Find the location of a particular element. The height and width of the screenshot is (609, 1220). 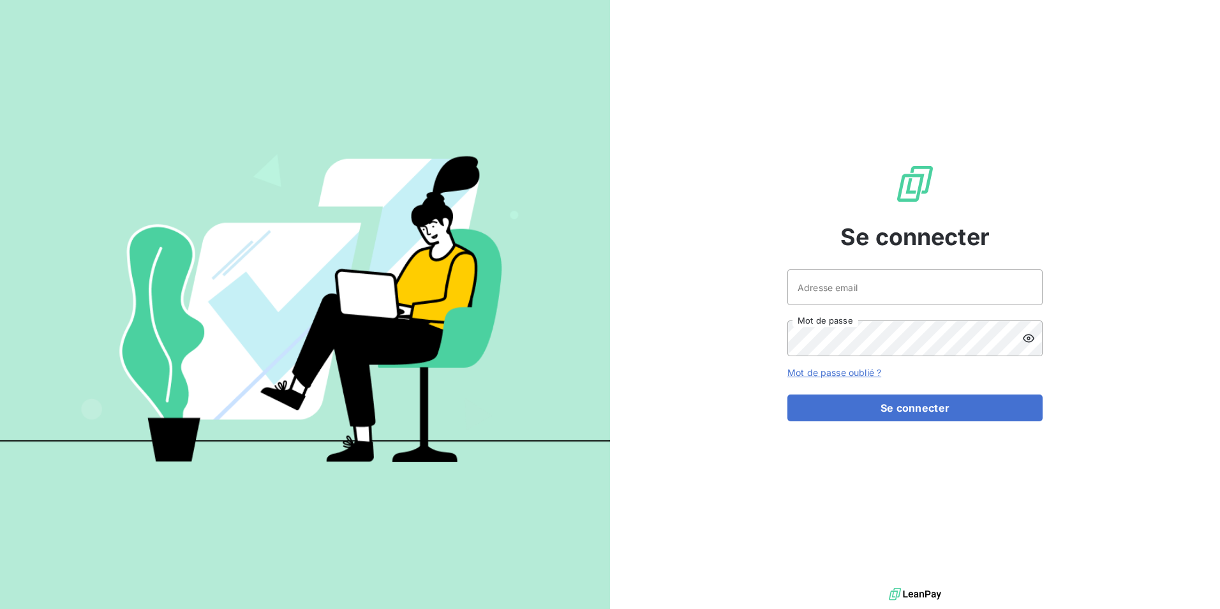

button: Se connecter is located at coordinates (915, 408).